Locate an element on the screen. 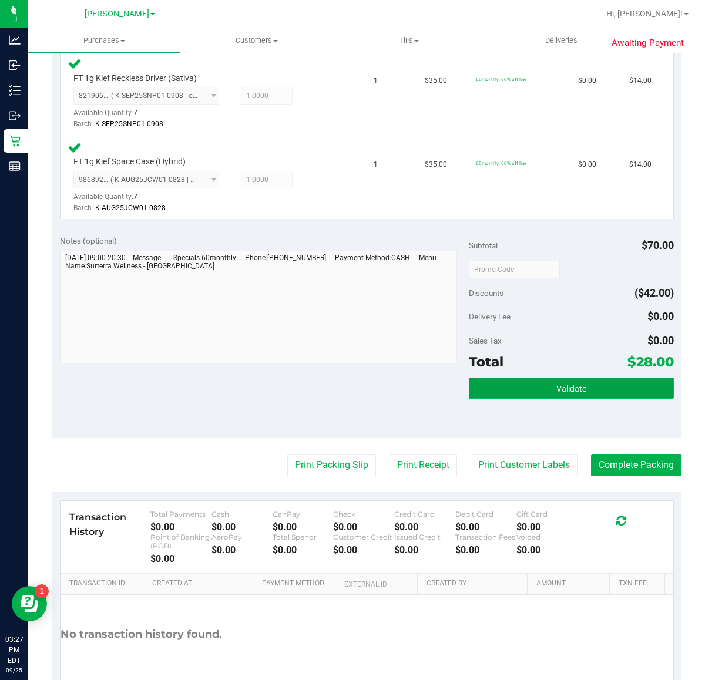  inline-svg: Analytics is located at coordinates (15, 40).